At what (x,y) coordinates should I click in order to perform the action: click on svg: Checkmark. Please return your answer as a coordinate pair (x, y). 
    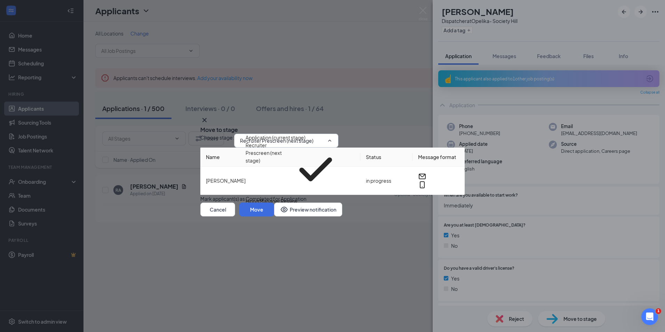
    Looking at the image, I should click on (315, 169).